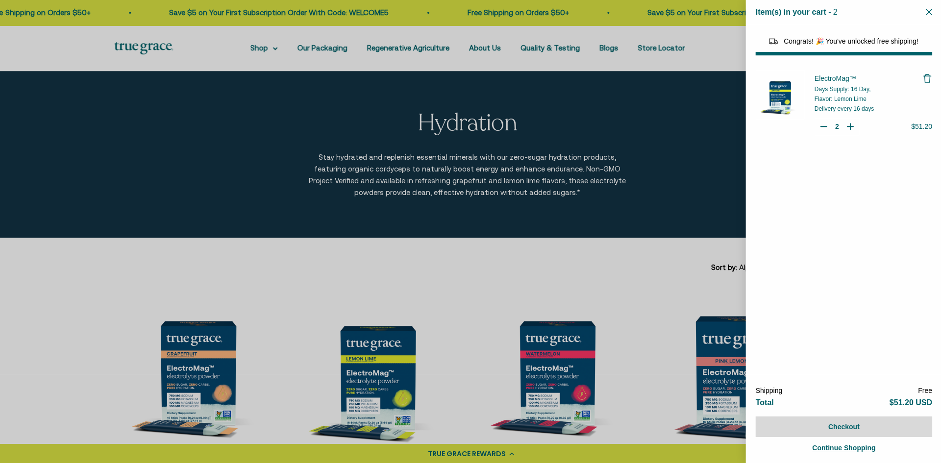  What do you see at coordinates (836, 126) in the screenshot?
I see `input: Quantity for ElectroMag™` at bounding box center [836, 126].